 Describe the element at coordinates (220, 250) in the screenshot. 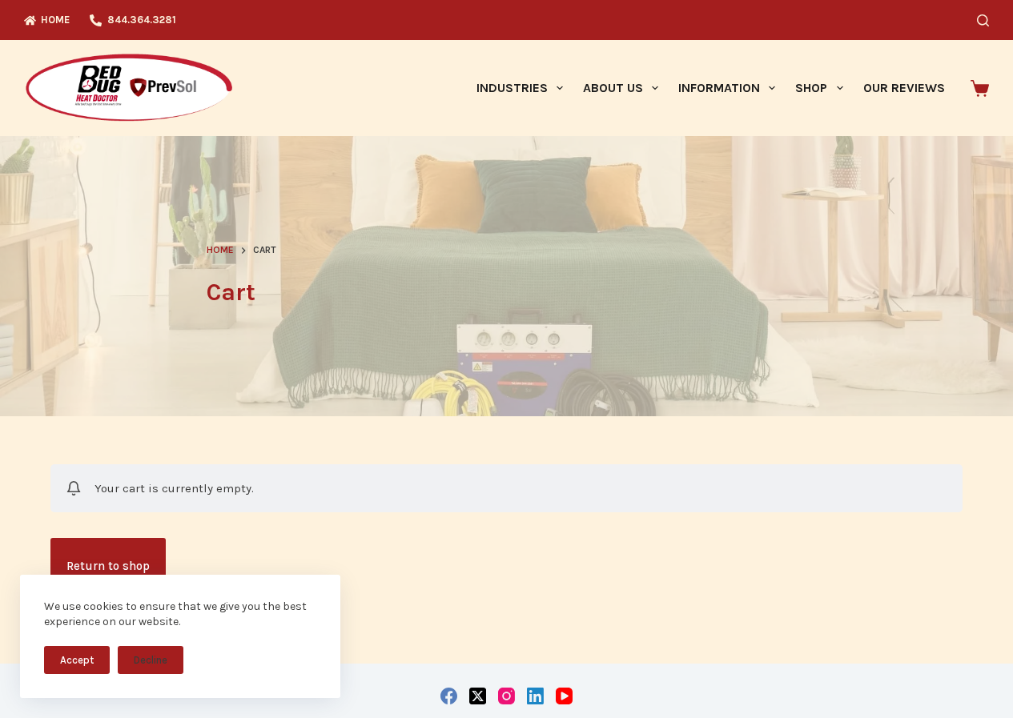

I see `span: Home` at that location.